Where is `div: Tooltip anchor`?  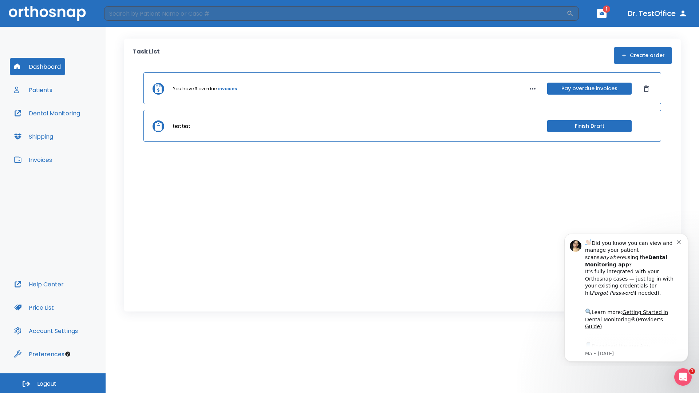 div: Tooltip anchor is located at coordinates (68, 354).